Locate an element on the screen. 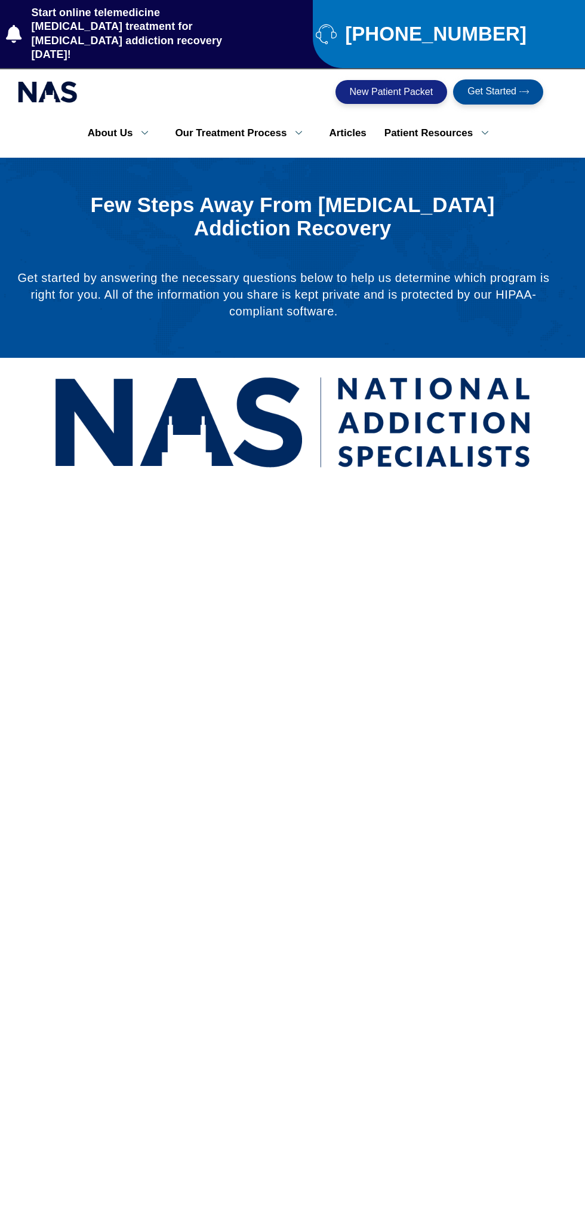 The width and height of the screenshot is (585, 1224). a: Articles is located at coordinates (348, 133).